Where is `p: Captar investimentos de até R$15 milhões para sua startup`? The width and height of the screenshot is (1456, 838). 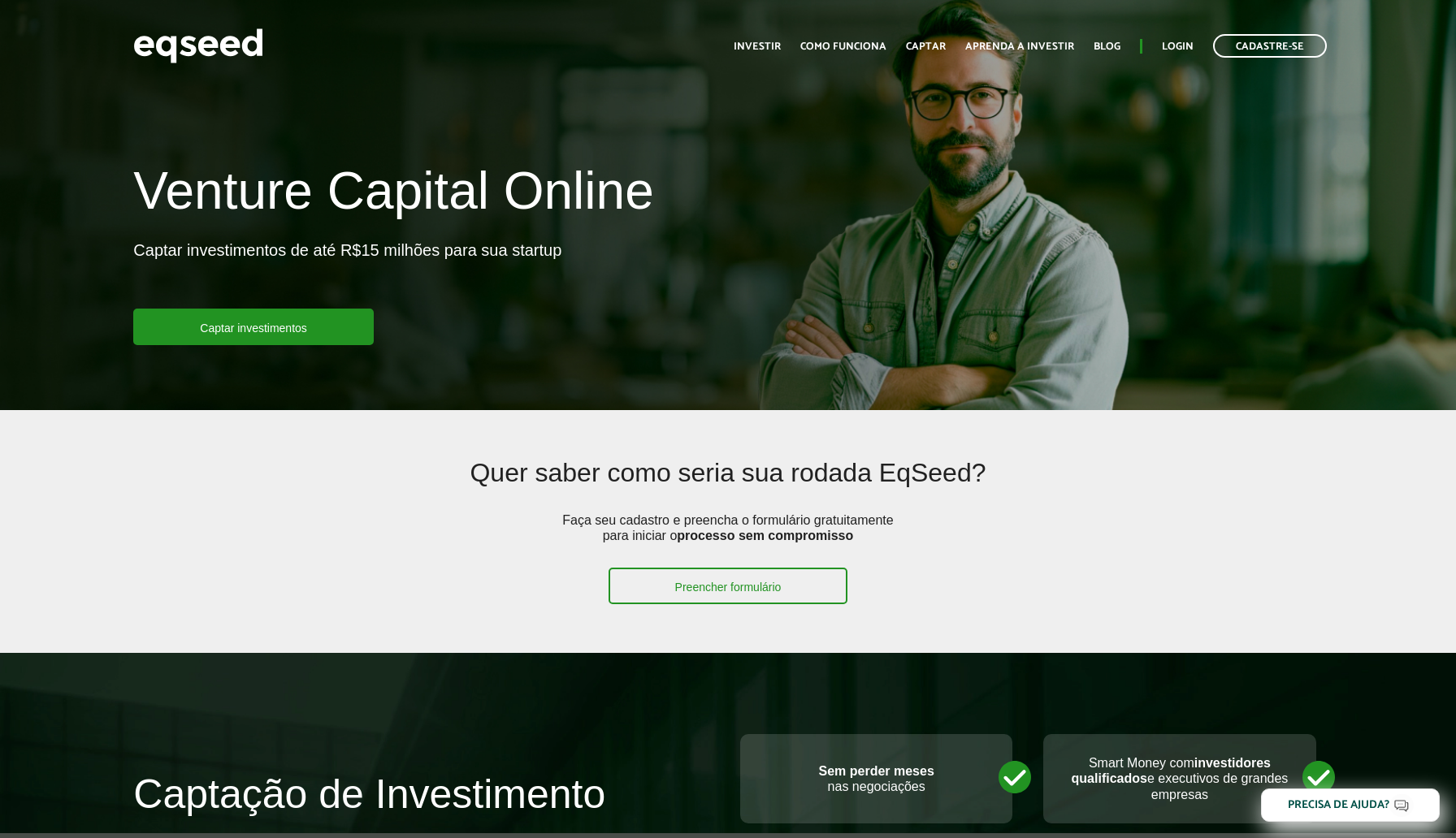 p: Captar investimentos de até R$15 milhões para sua startup is located at coordinates (347, 275).